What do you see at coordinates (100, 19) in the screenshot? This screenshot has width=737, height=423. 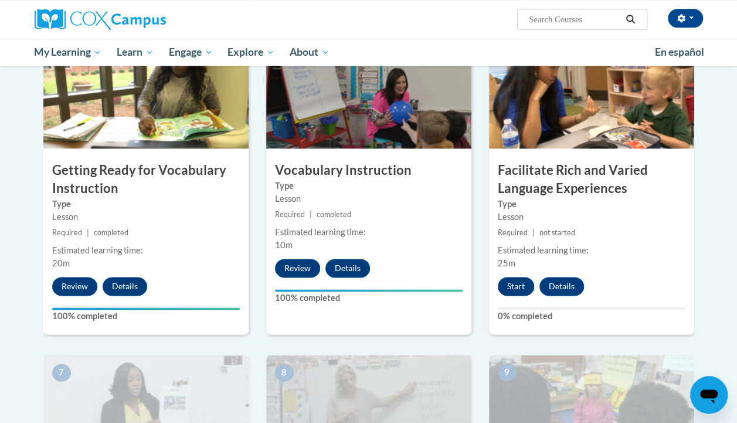 I see `img: Cox Campus` at bounding box center [100, 19].